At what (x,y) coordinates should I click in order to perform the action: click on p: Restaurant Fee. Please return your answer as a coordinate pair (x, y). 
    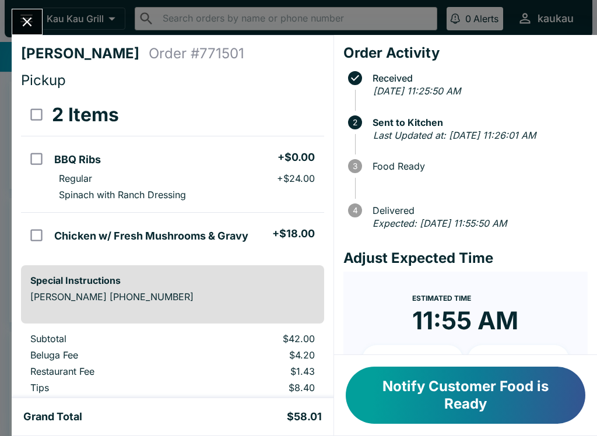
    Looking at the image, I should click on (105, 371).